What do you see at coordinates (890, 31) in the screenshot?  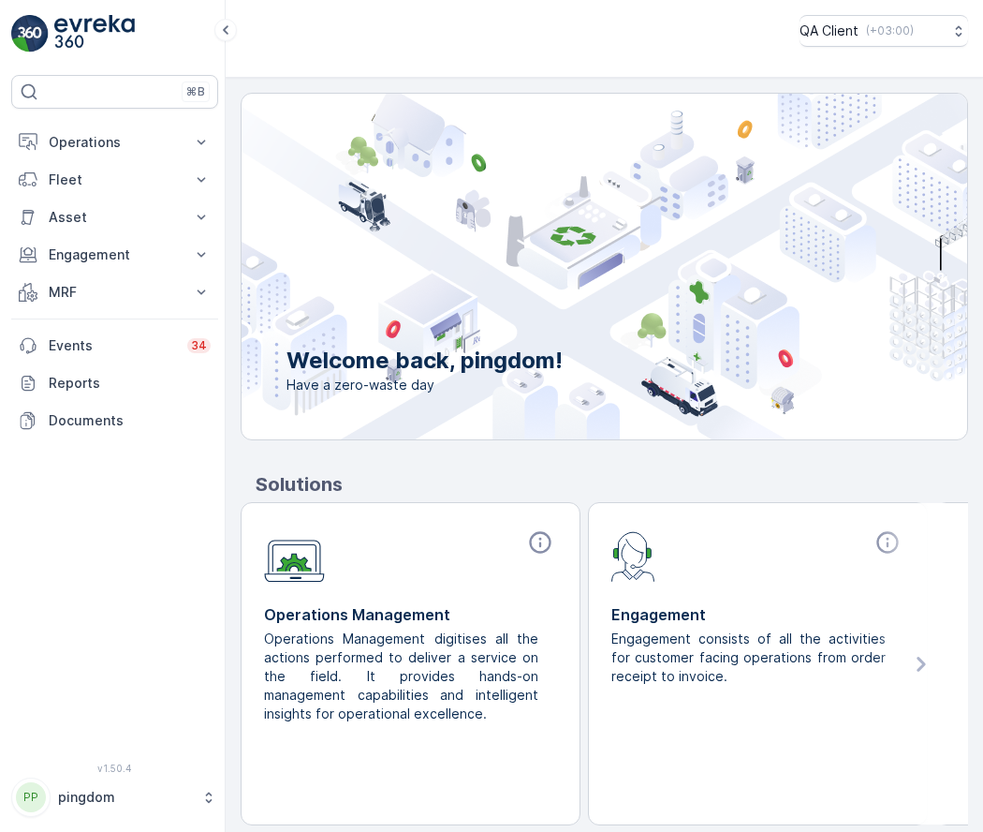 I see `p: ( +03:00 )` at bounding box center [890, 31].